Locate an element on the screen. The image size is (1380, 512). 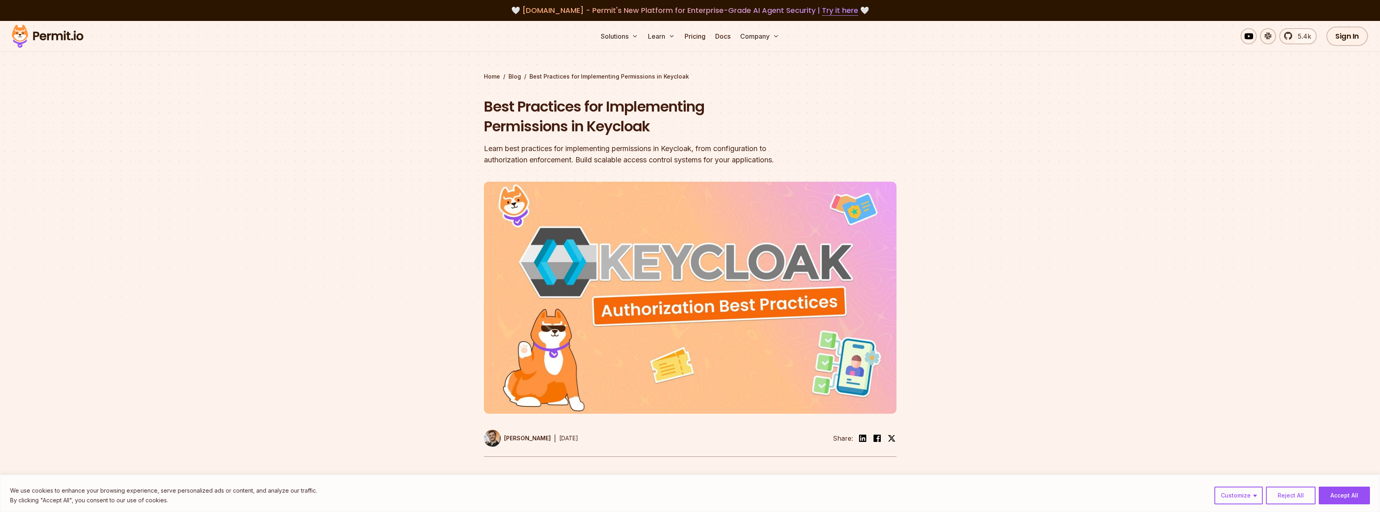
a: Pricing is located at coordinates (695, 36).